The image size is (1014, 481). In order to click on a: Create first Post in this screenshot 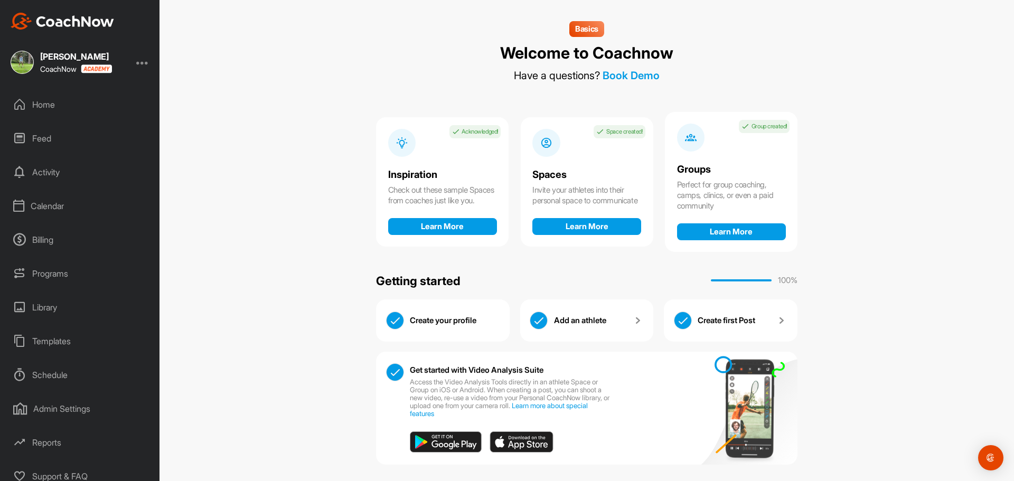, I will do `click(742, 321)`.